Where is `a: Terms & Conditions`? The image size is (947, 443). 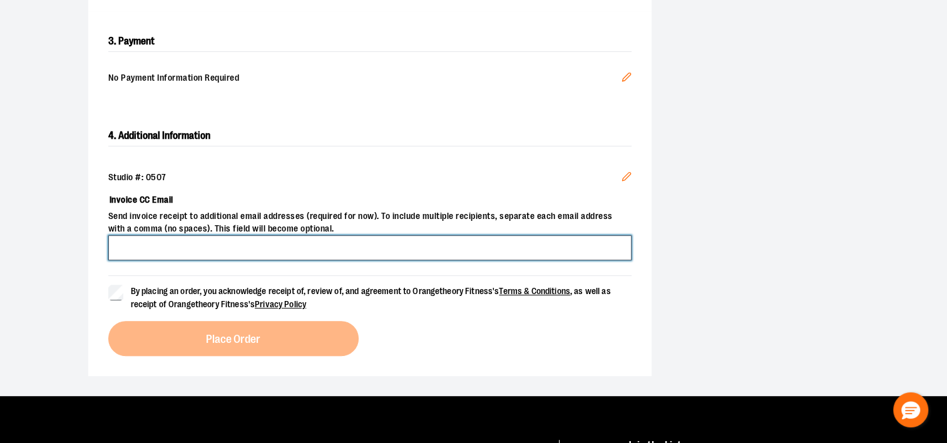 a: Terms & Conditions is located at coordinates (534, 291).